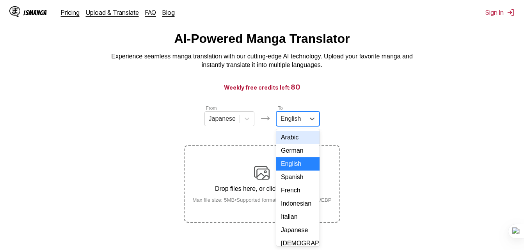 The height and width of the screenshot is (250, 524). Describe the element at coordinates (298, 191) in the screenshot. I see `div: French` at that location.